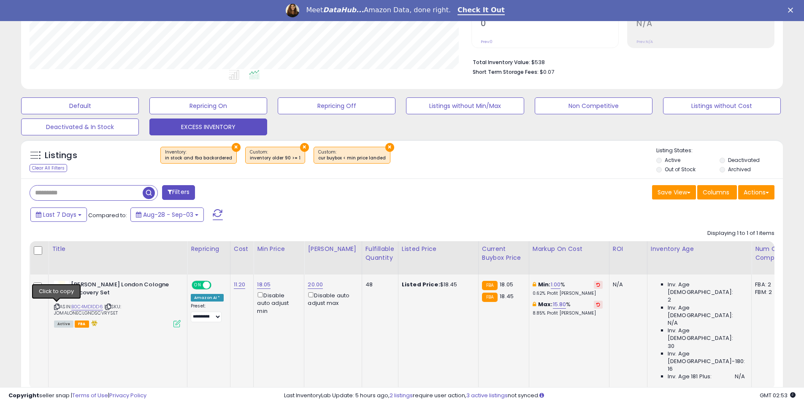 Image resolution: width=804 pixels, height=404 pixels. Describe the element at coordinates (277, 303) in the screenshot. I see `div: Disable auto adjust min` at that location.